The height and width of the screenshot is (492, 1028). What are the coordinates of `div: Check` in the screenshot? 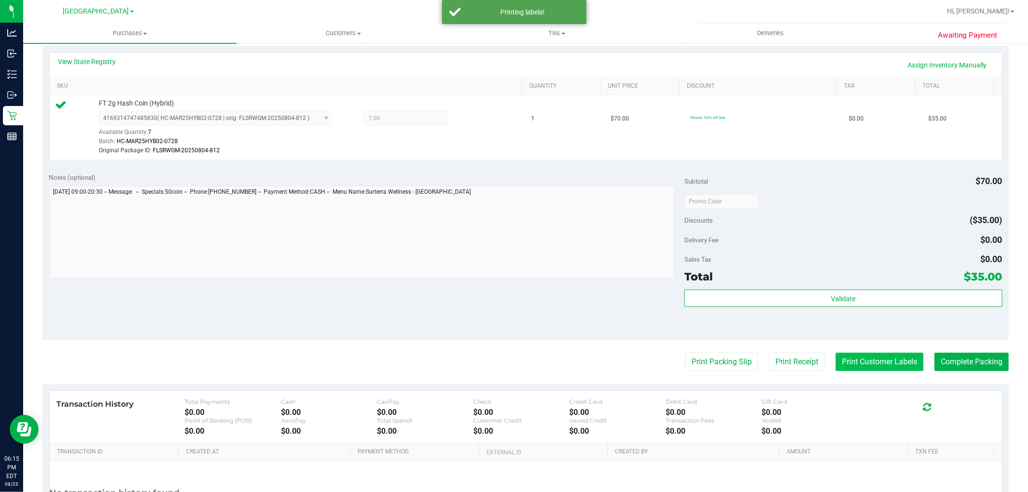 It's located at (521, 401).